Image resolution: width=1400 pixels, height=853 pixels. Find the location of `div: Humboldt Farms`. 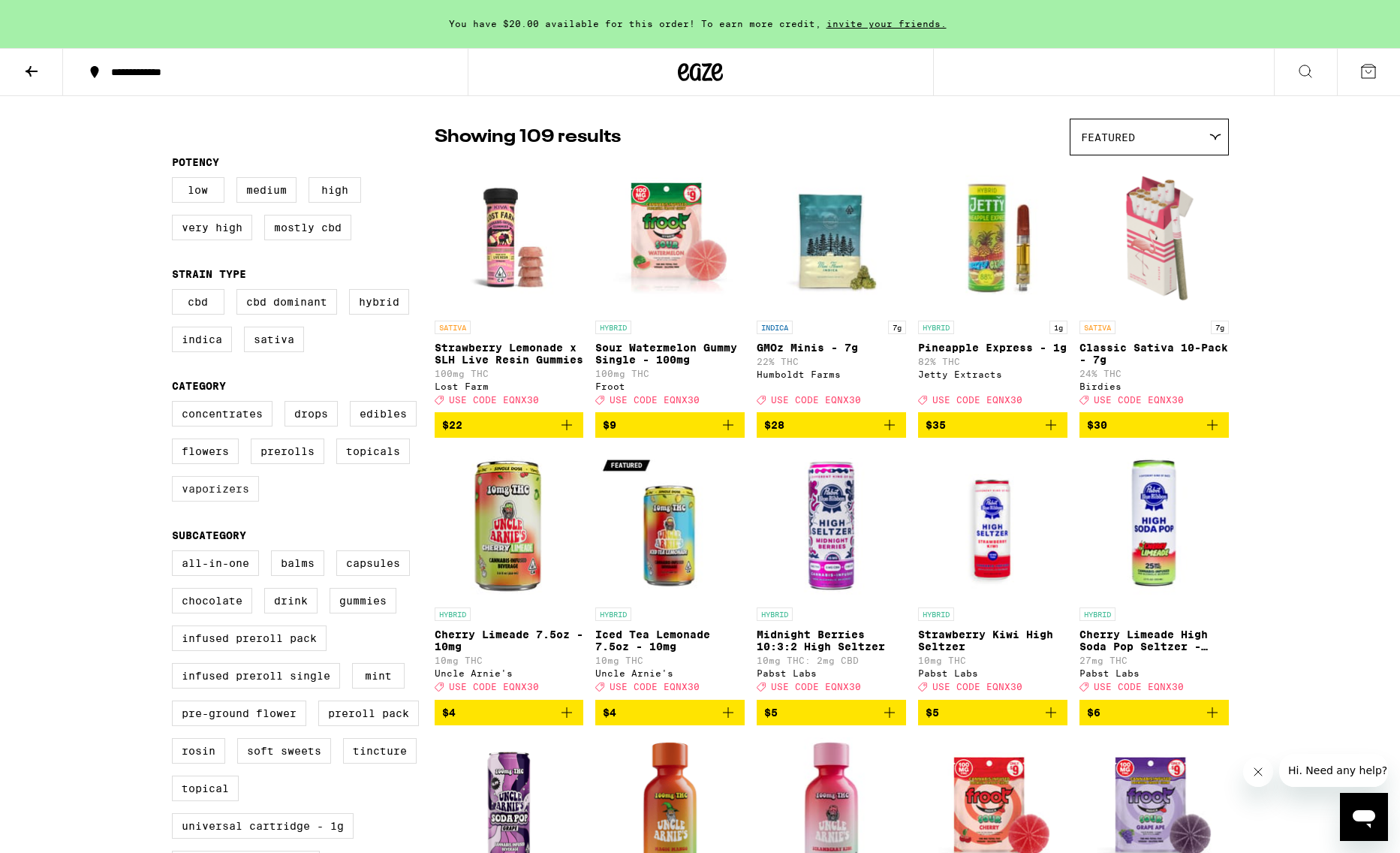

div: Humboldt Farms is located at coordinates (831, 374).